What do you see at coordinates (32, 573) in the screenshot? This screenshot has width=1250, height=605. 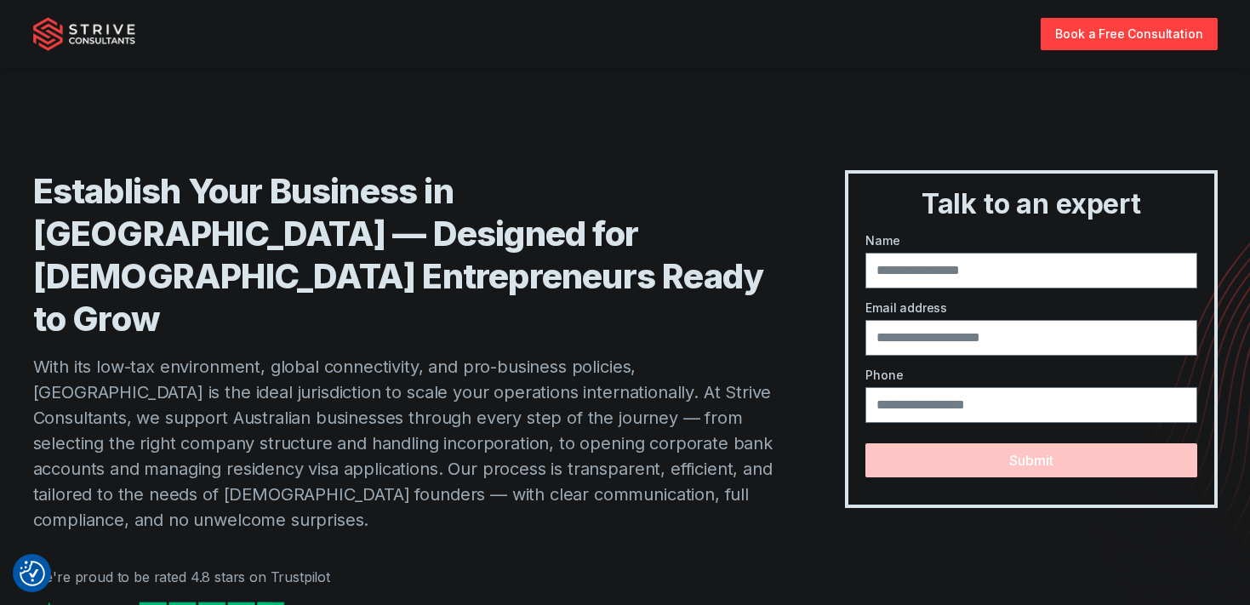 I see `img: Revisit consent button` at bounding box center [32, 573].